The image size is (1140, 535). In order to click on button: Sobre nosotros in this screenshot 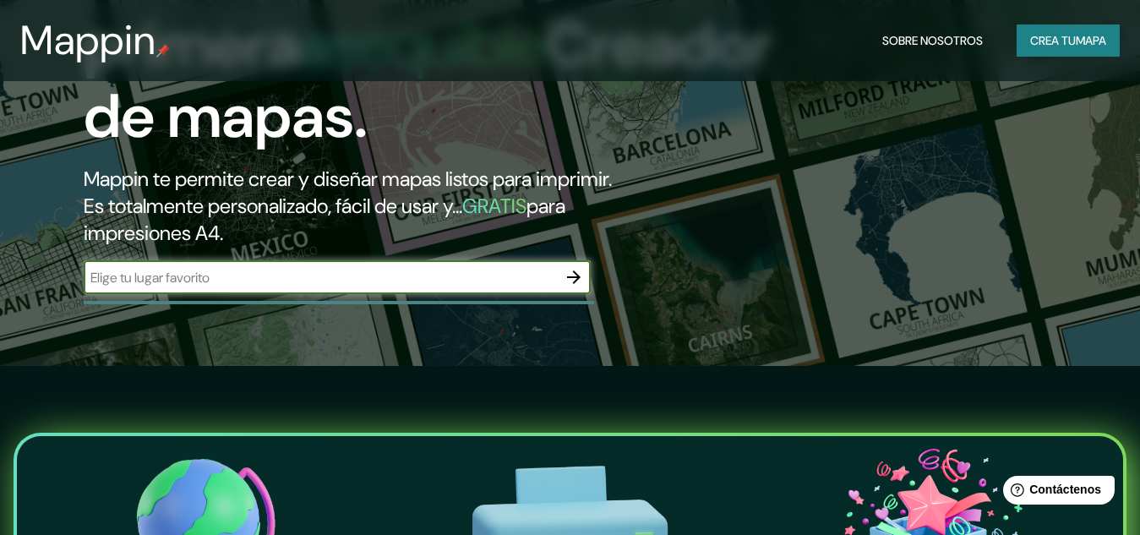, I will do `click(932, 41)`.